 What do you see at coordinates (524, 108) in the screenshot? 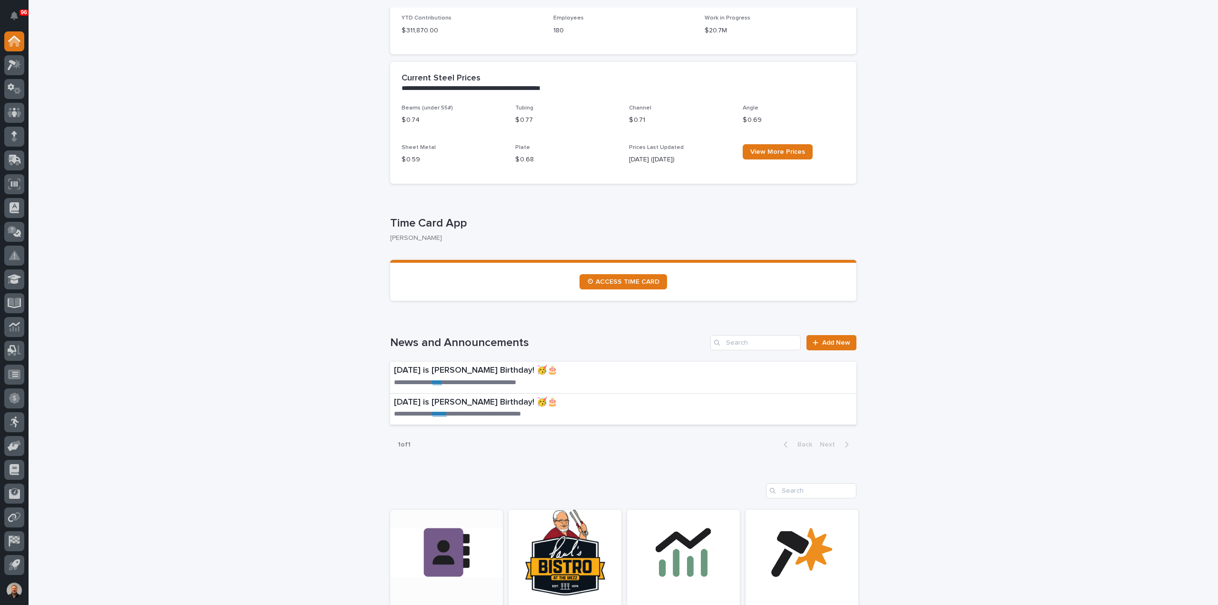
I see `span: Tubing` at bounding box center [524, 108].